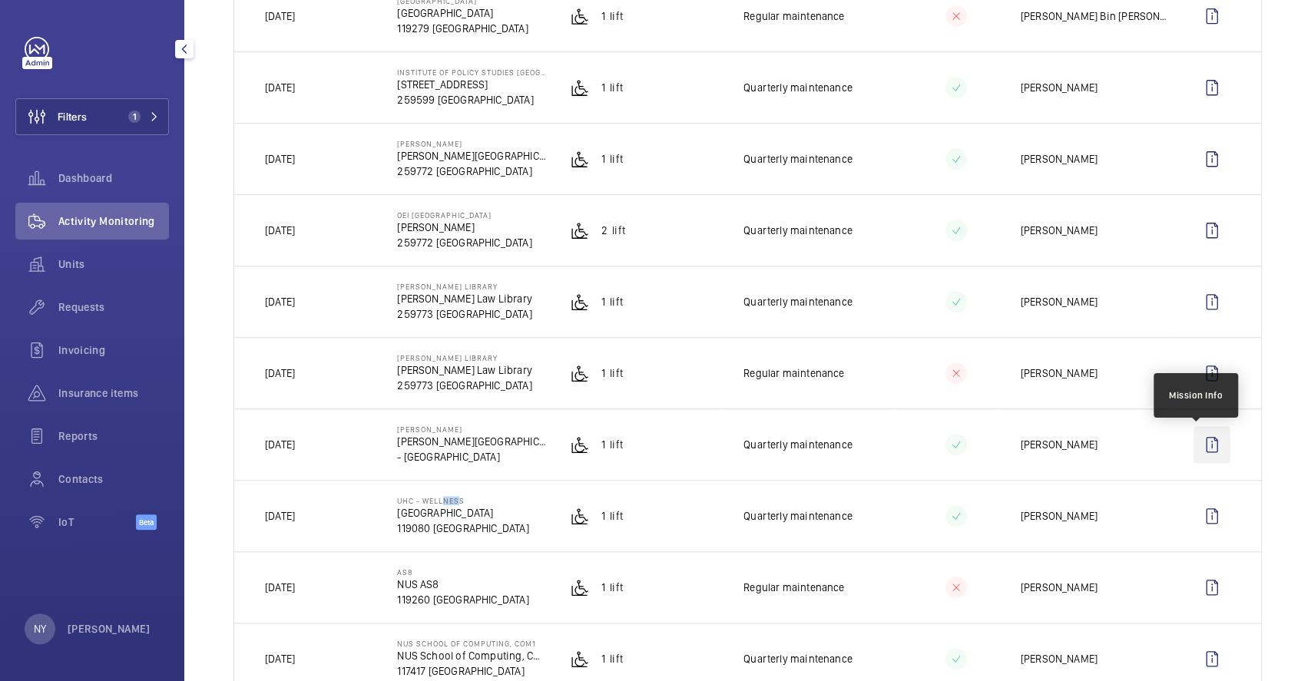 The width and height of the screenshot is (1311, 681). Describe the element at coordinates (114, 307) in the screenshot. I see `span: Requests` at that location.